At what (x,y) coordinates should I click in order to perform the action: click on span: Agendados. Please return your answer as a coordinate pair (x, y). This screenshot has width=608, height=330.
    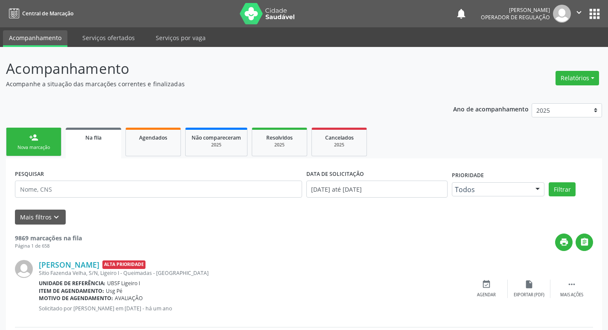
    Looking at the image, I should click on (153, 137).